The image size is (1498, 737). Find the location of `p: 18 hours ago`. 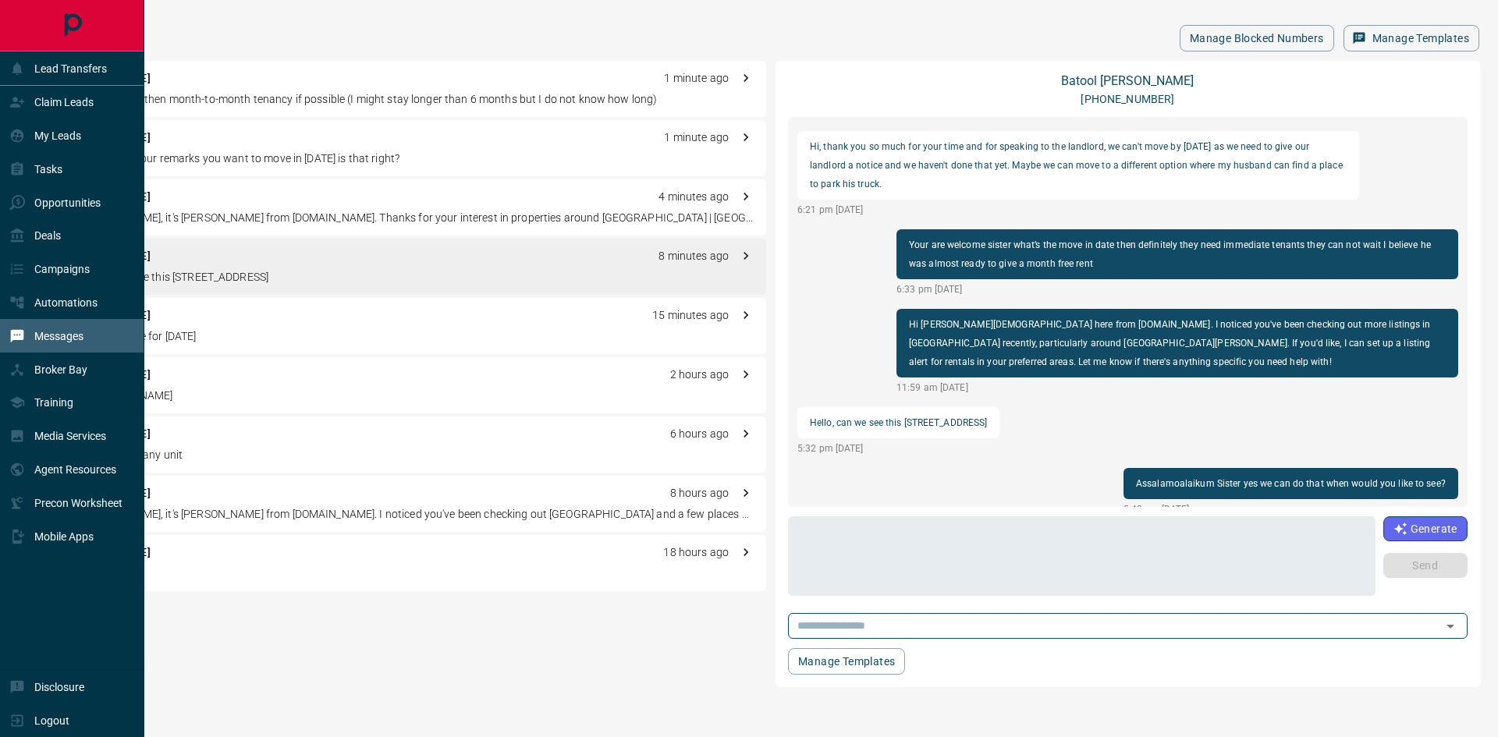

p: 18 hours ago is located at coordinates (696, 552).